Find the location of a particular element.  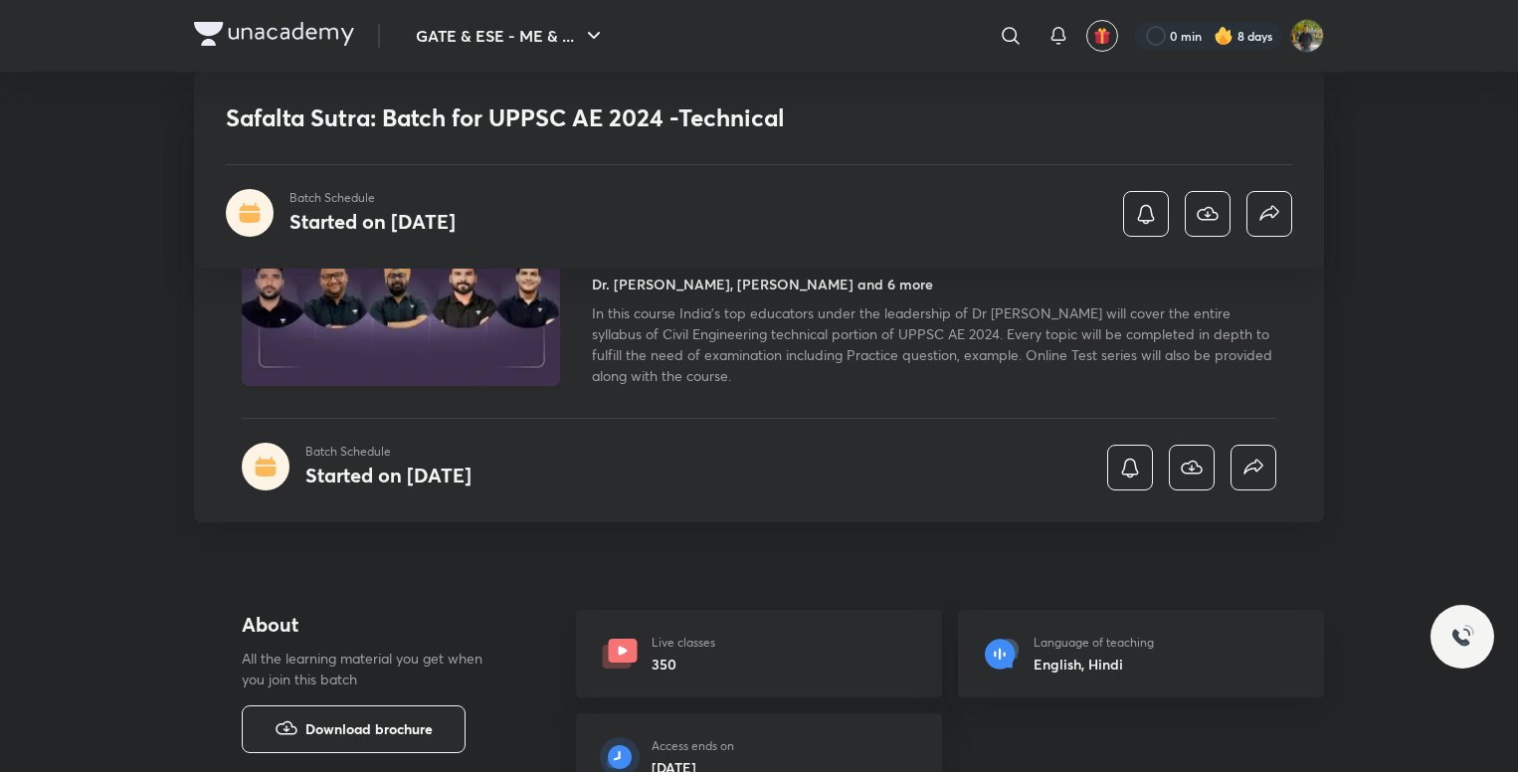

h6: 350 is located at coordinates (683, 663).